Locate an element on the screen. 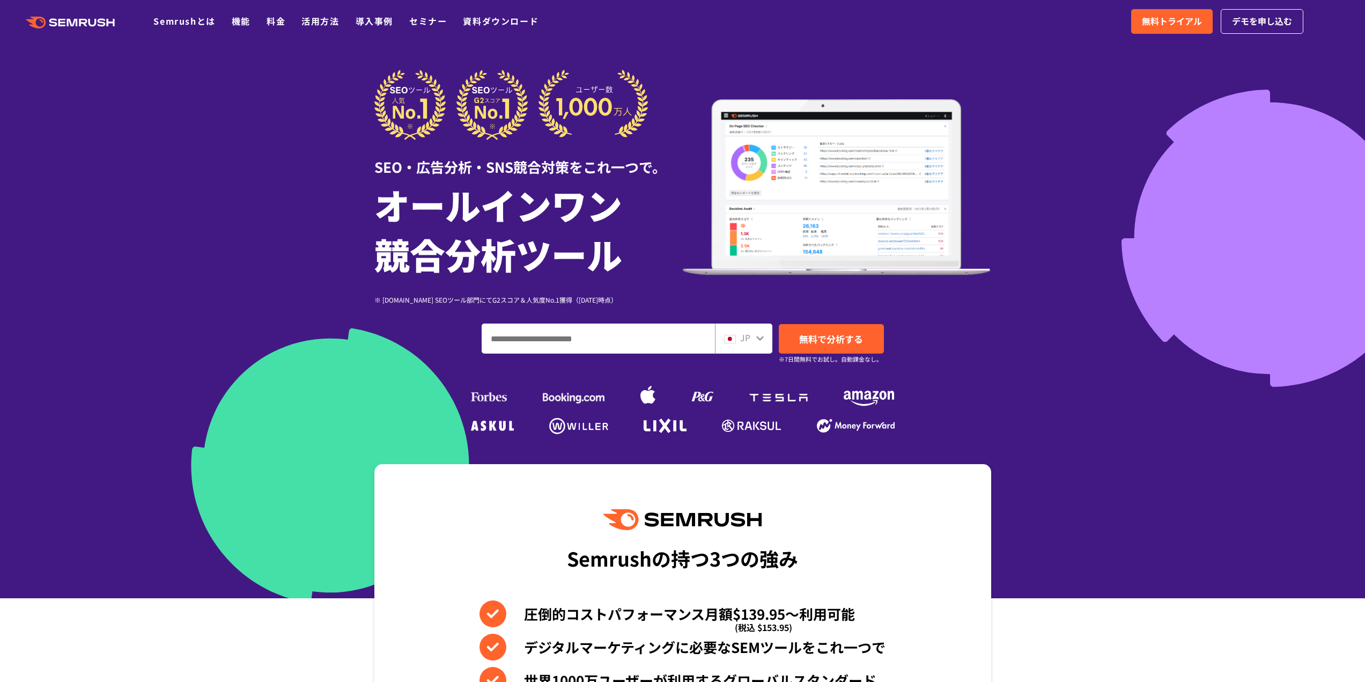 The width and height of the screenshot is (1365, 682). a: 料金 is located at coordinates (276, 21).